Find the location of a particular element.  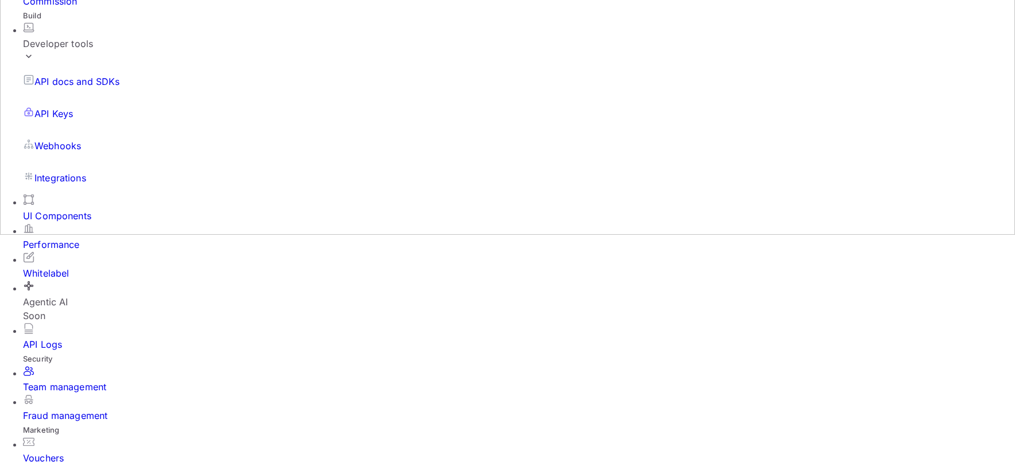

div: Agentic AISoon is located at coordinates (518, 301).